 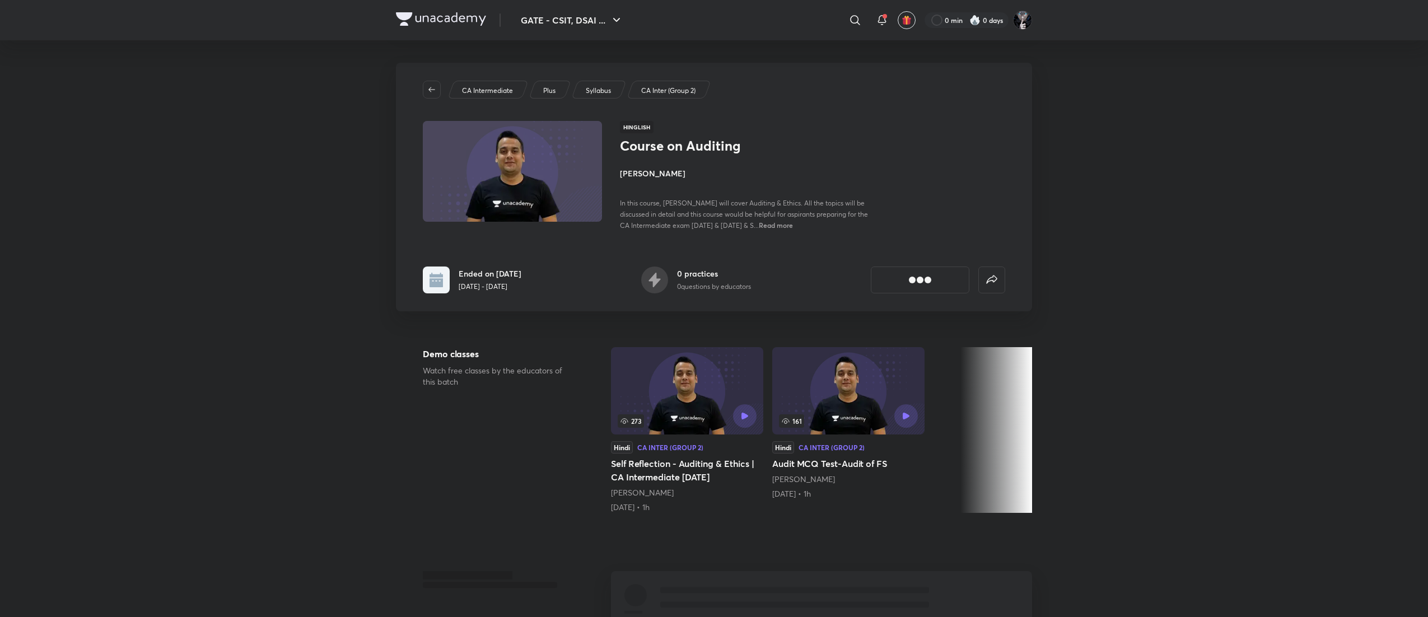 What do you see at coordinates (512, 171) in the screenshot?
I see `img: Thumbnail` at bounding box center [512, 171].